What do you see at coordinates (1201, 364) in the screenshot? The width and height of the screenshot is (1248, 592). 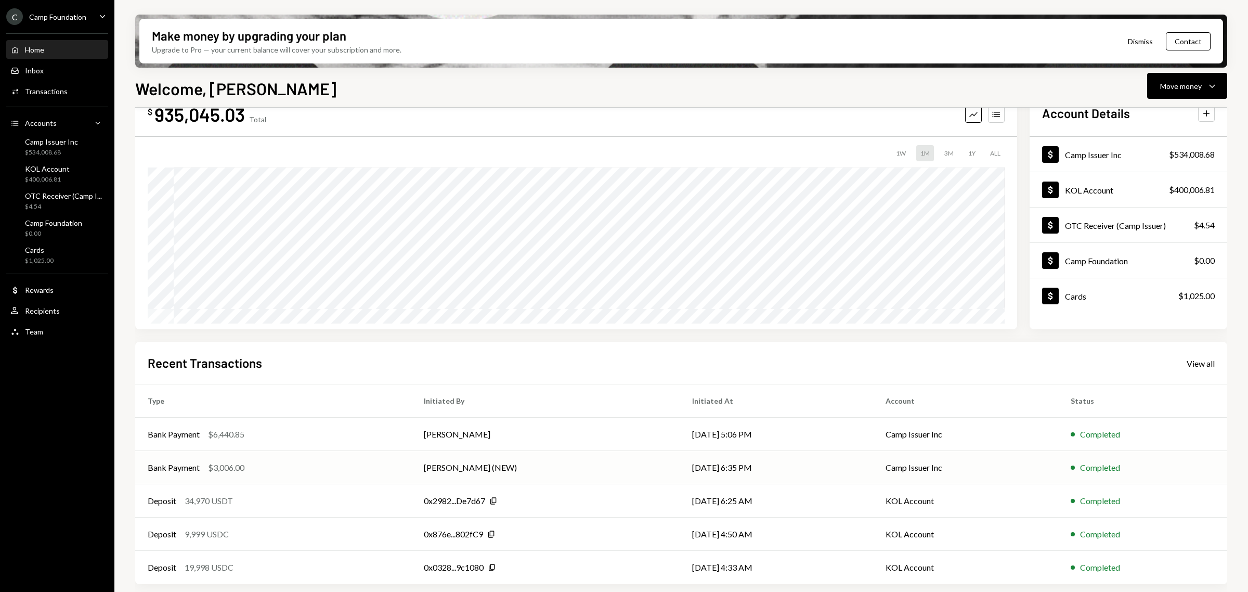 I see `div: View all` at bounding box center [1201, 364].